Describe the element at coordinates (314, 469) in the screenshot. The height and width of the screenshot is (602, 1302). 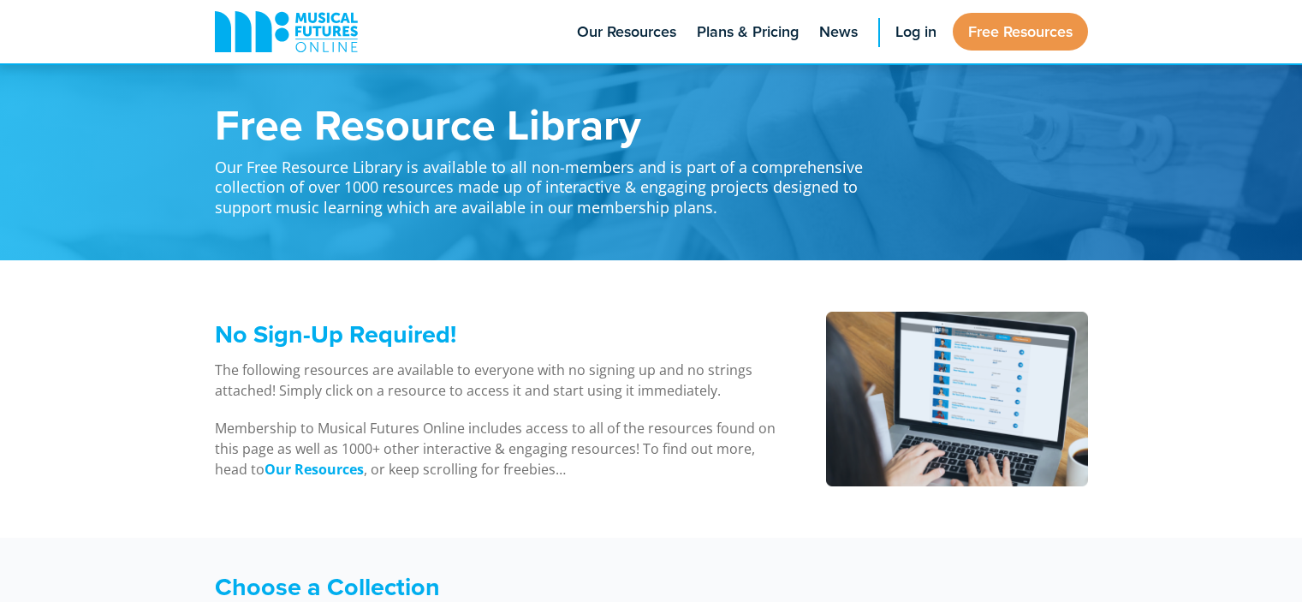
I see `a: Our Resources` at that location.